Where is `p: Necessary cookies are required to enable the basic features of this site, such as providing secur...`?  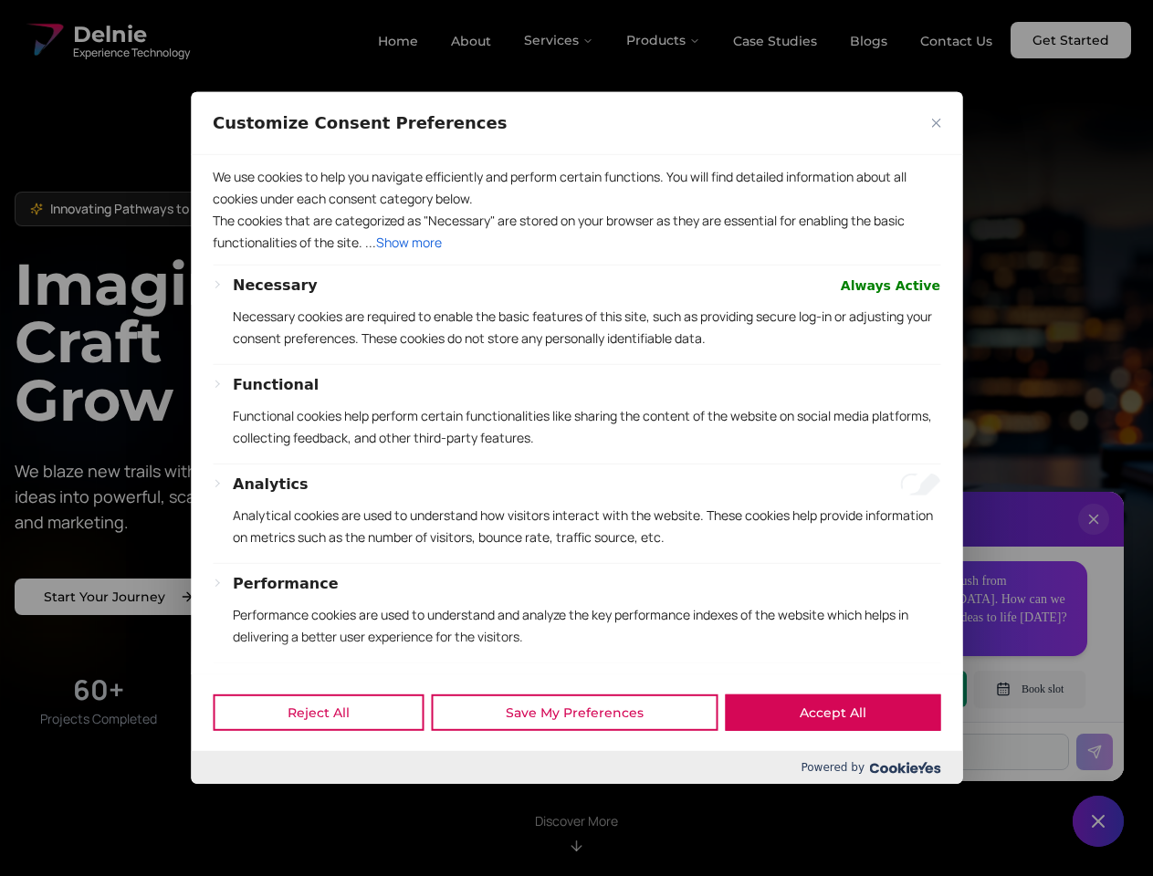 p: Necessary cookies are required to enable the basic features of this site, such as providing secur... is located at coordinates (586, 328).